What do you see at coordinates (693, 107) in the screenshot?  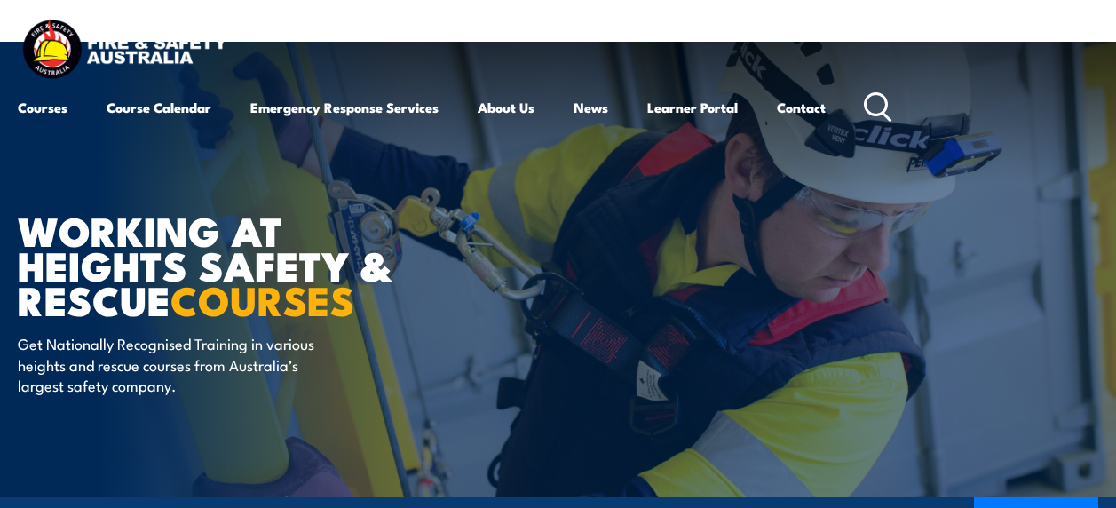 I see `a: Learner Portal` at bounding box center [693, 107].